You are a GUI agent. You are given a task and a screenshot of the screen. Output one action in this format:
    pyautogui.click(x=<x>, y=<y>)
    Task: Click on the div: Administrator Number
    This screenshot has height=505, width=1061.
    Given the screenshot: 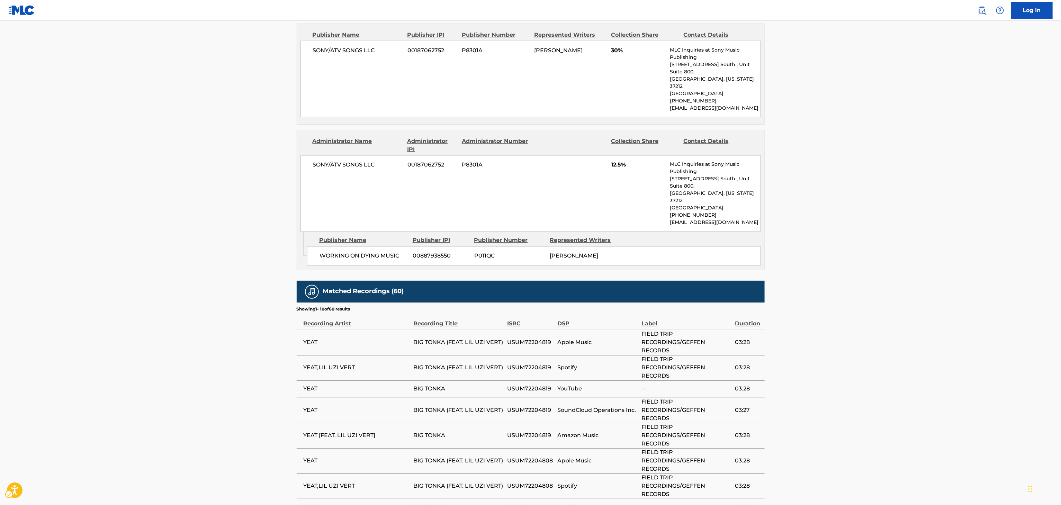 What is the action you would take?
    pyautogui.click(x=495, y=145)
    